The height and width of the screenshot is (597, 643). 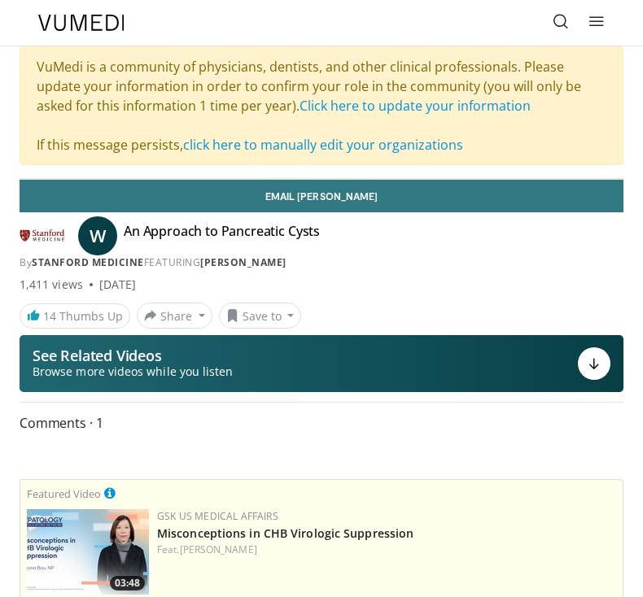 What do you see at coordinates (217, 516) in the screenshot?
I see `a: GSK US Medical Affairs` at bounding box center [217, 516].